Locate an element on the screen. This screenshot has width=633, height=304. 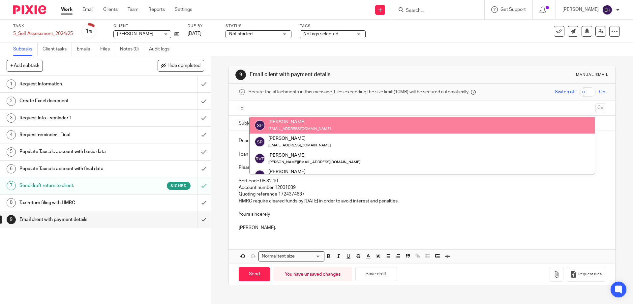
h1: Request reminder - Final is located at coordinates (76, 135).